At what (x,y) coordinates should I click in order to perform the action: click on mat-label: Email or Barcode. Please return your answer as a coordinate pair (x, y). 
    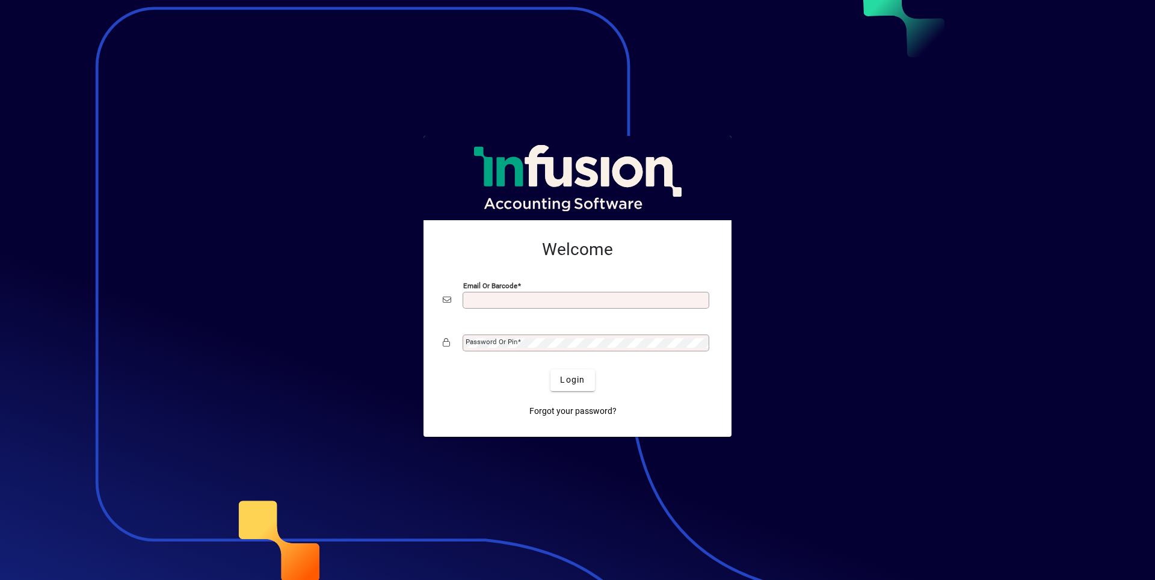
    Looking at the image, I should click on (490, 285).